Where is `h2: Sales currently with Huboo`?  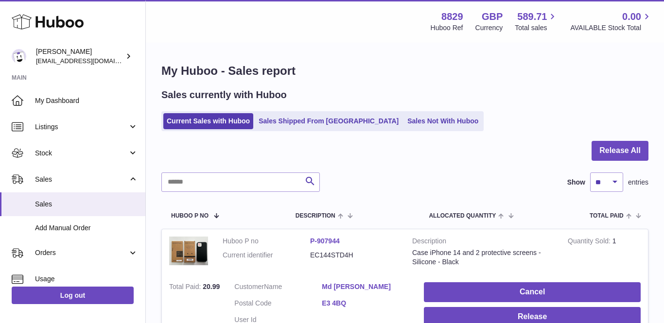
h2: Sales currently with Huboo is located at coordinates (224, 95).